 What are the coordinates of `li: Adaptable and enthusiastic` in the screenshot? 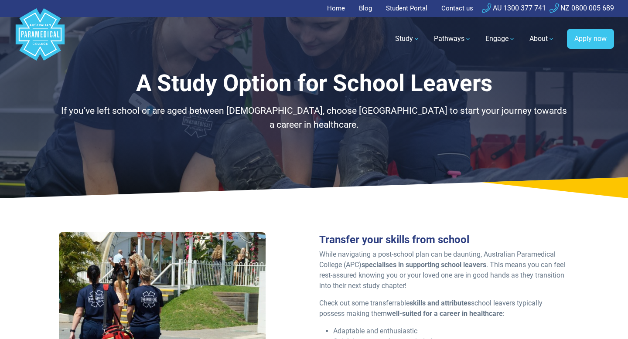 It's located at (451, 331).